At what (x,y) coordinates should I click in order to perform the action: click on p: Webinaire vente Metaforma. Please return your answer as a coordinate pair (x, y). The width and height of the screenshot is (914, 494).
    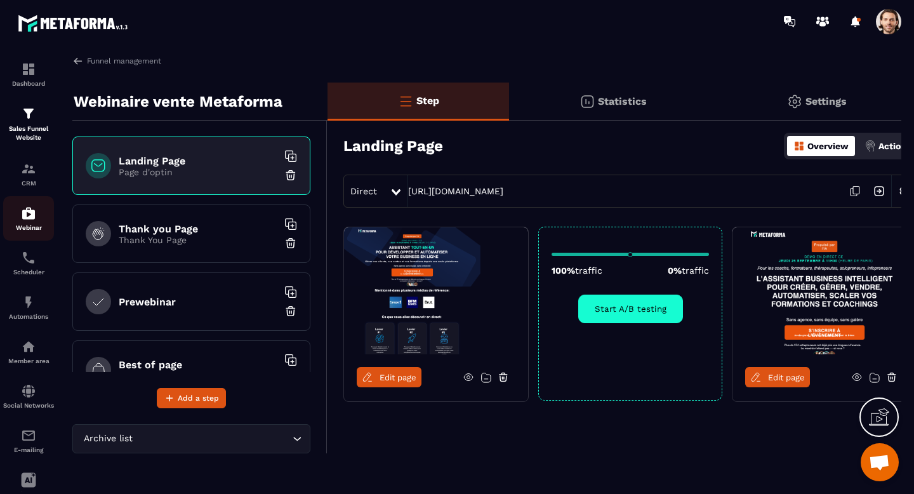
    Looking at the image, I should click on (178, 102).